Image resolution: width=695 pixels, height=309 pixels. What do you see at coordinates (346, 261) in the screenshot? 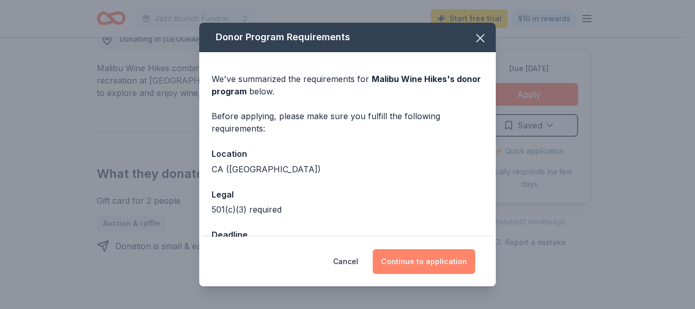
I see `button: Cancel` at bounding box center [346, 261].